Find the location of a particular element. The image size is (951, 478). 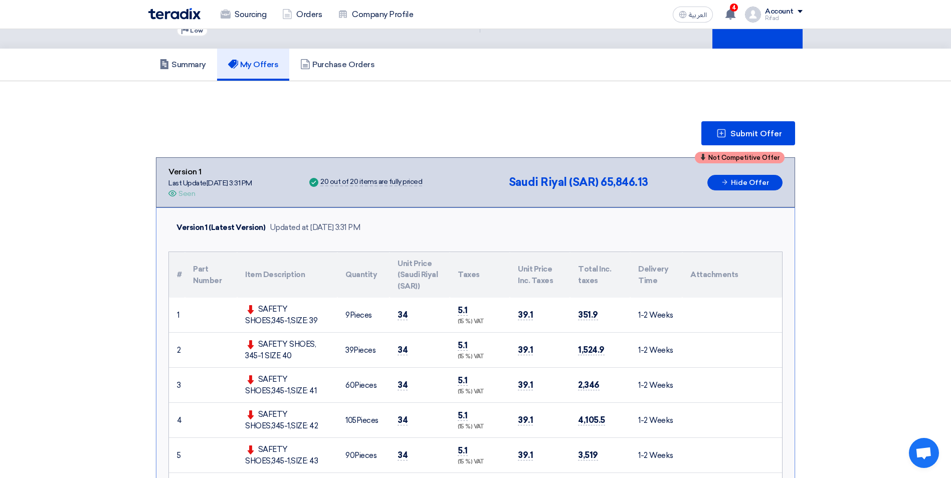

a: Orders is located at coordinates (302, 15).